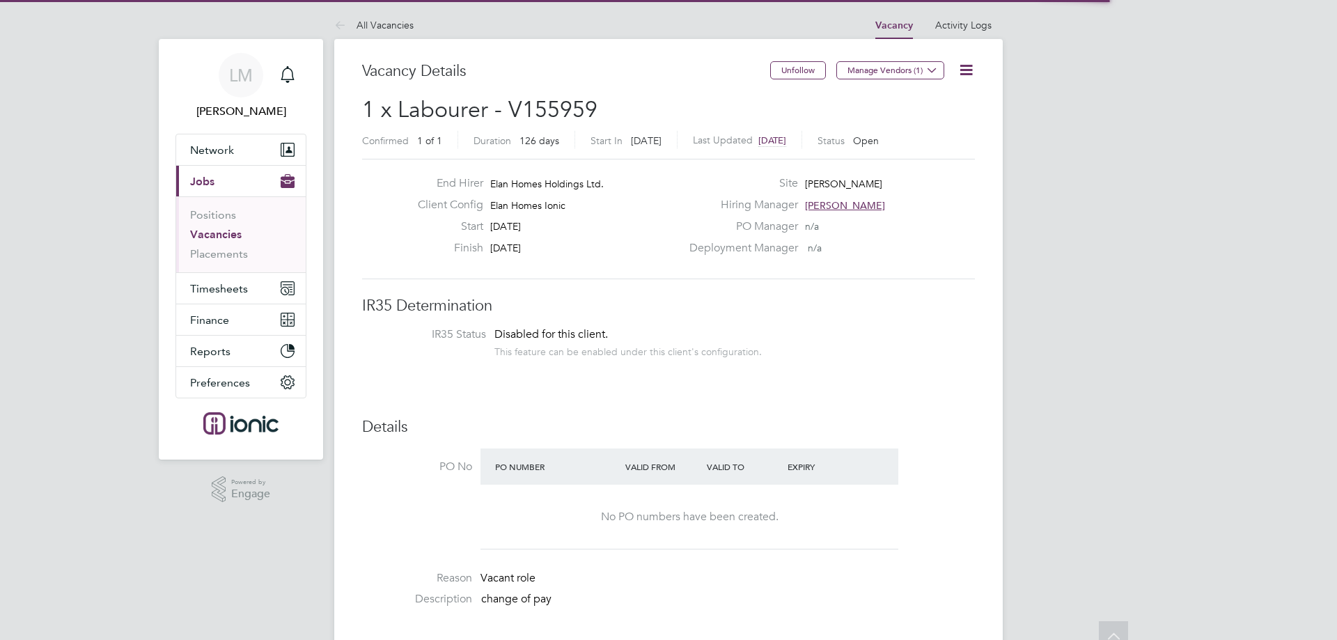 Image resolution: width=1337 pixels, height=640 pixels. What do you see at coordinates (417, 466) in the screenshot?
I see `label: PO No` at bounding box center [417, 466].